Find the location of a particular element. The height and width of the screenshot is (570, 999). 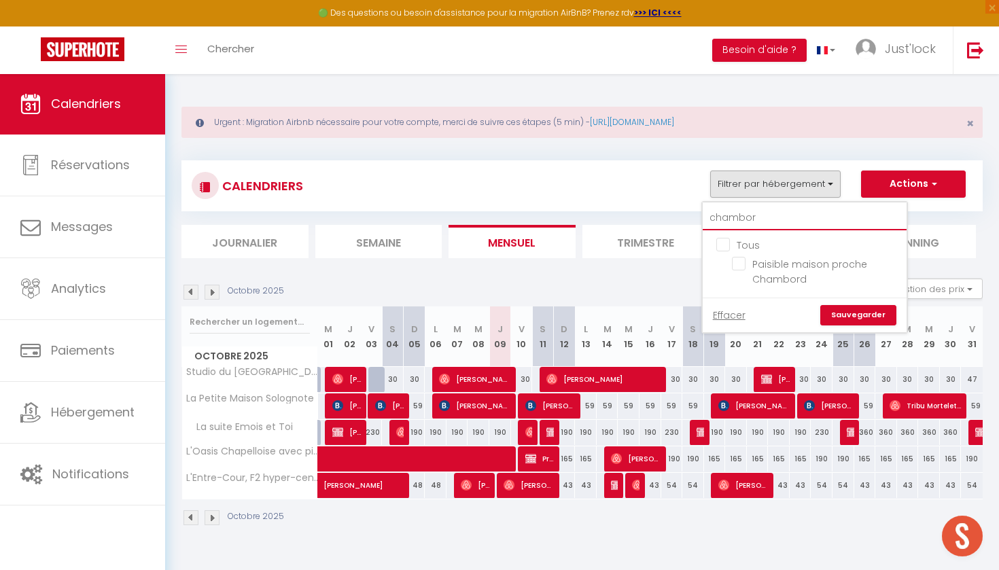

th: 18 is located at coordinates (694, 337).